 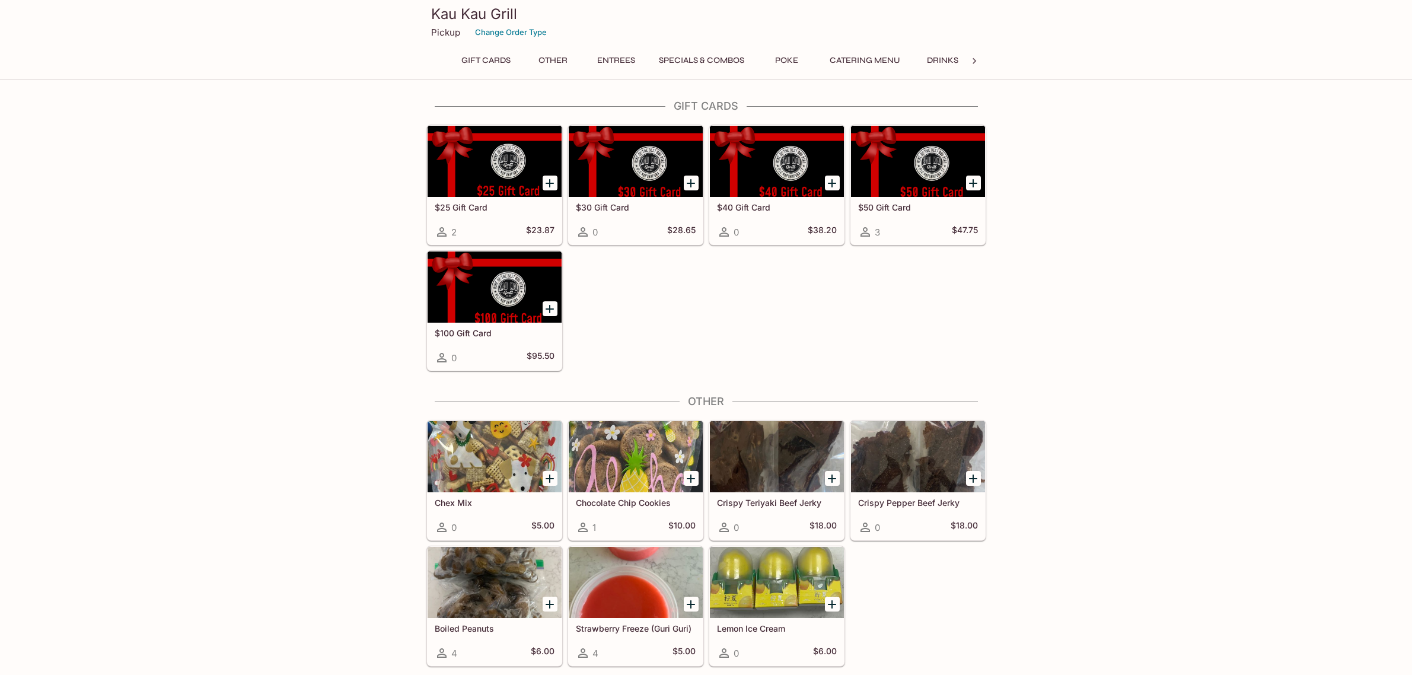 What do you see at coordinates (550, 604) in the screenshot?
I see `button: Add Boiled Peanuts` at bounding box center [550, 604].